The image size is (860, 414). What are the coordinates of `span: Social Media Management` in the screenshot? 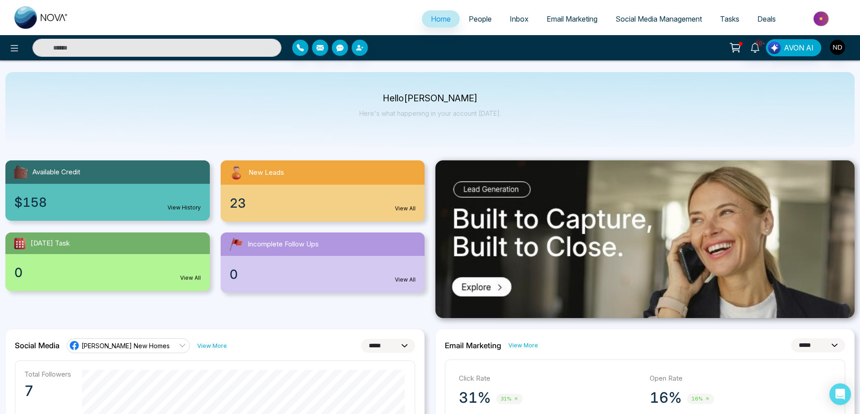 It's located at (658, 19).